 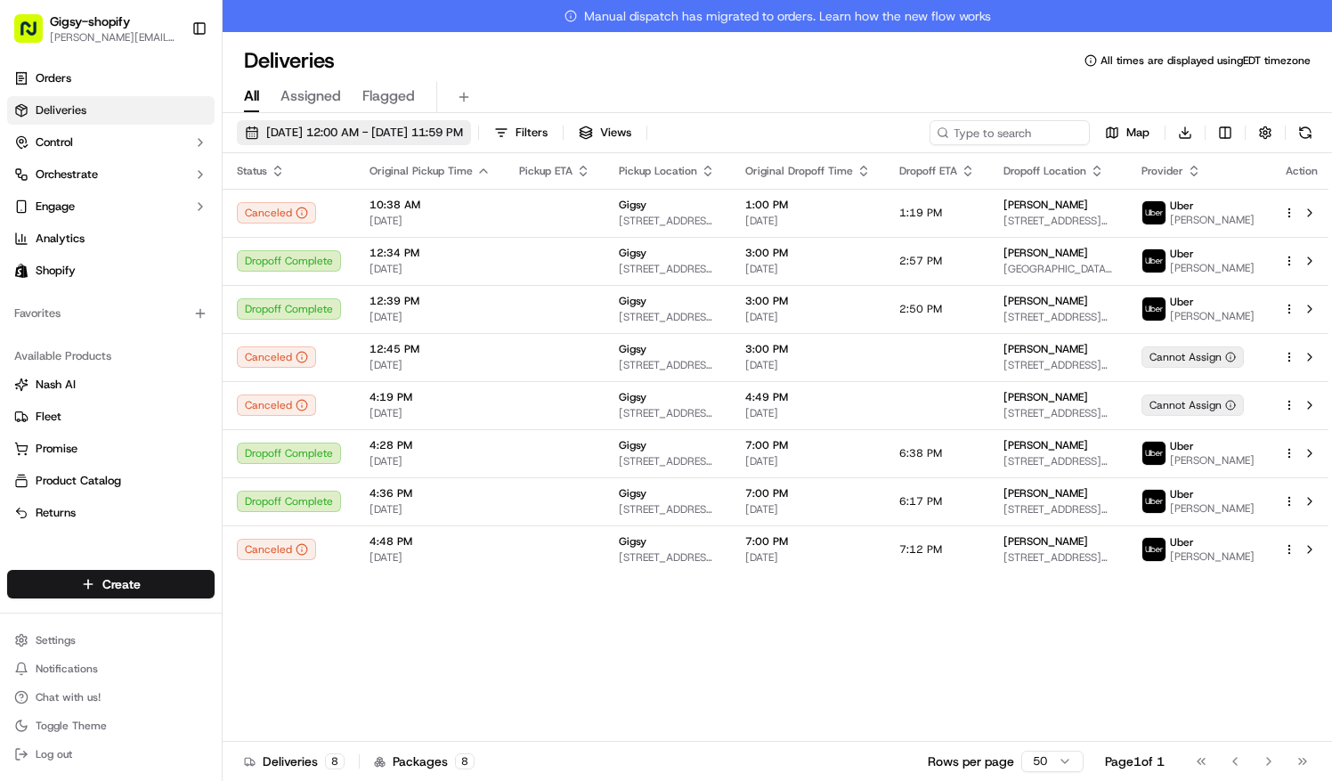 What do you see at coordinates (658, 171) in the screenshot?
I see `span: Pickup Location` at bounding box center [658, 171].